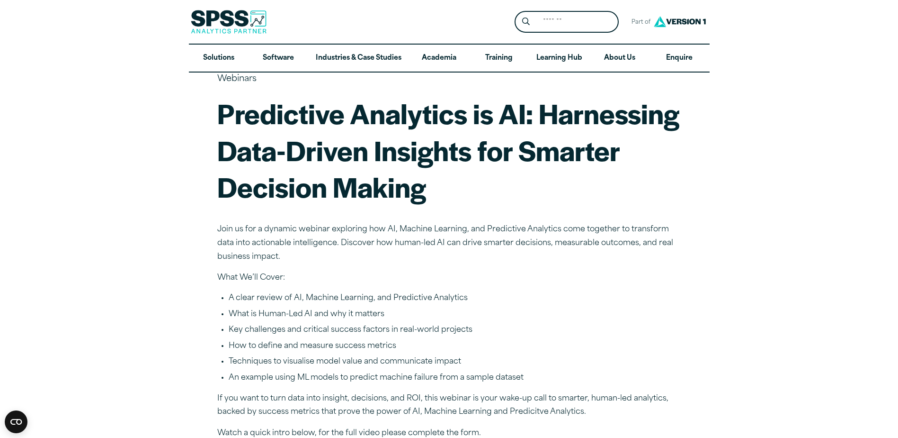 The width and height of the screenshot is (898, 438). Describe the element at coordinates (680, 58) in the screenshot. I see `a: Enquire` at that location.